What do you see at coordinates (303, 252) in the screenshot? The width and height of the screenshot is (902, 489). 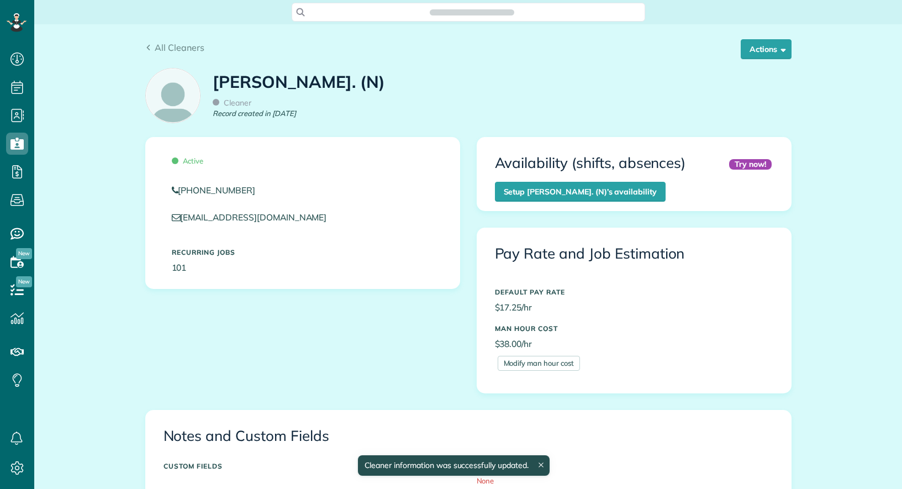 I see `h5: Recurring Jobs` at bounding box center [303, 252].